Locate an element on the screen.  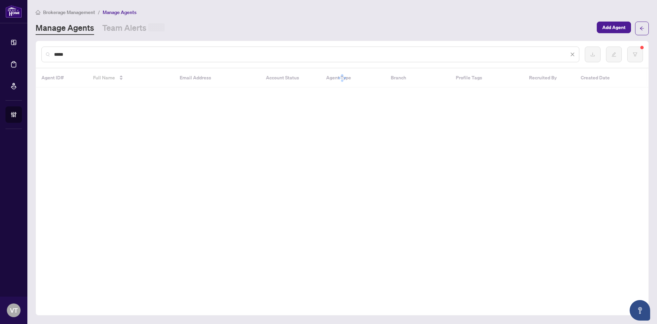
span: Brokerage Management is located at coordinates (69, 12).